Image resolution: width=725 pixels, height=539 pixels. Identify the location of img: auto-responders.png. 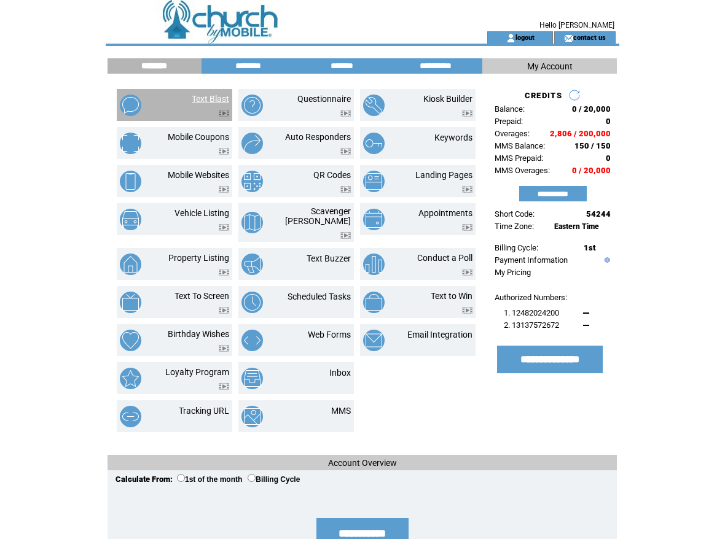
(252, 143).